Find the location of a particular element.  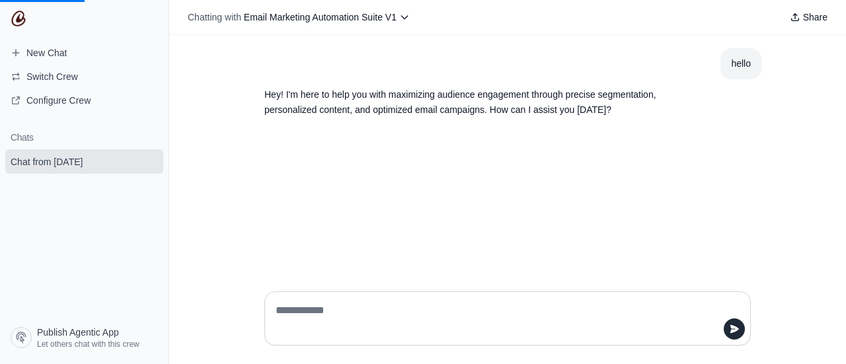

span: Share is located at coordinates (815, 17).